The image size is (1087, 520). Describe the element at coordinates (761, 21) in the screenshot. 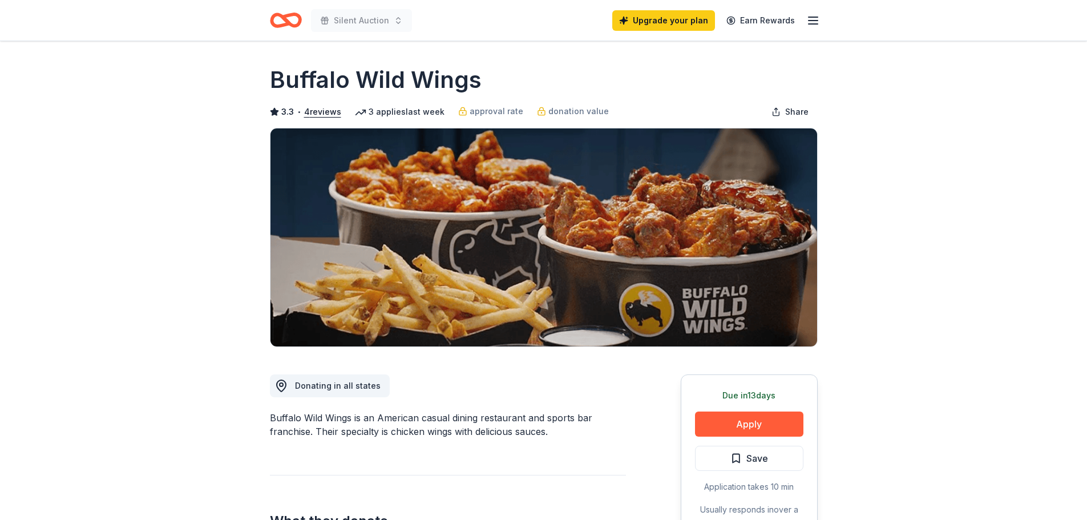

I see `a: Earn Rewards` at that location.